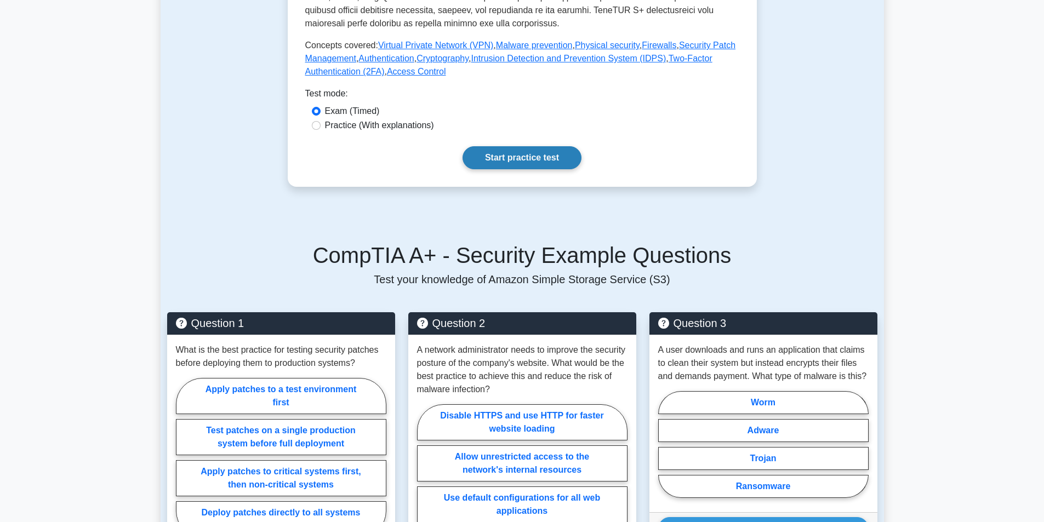 Image resolution: width=1044 pixels, height=522 pixels. I want to click on a: Firewalls, so click(659, 45).